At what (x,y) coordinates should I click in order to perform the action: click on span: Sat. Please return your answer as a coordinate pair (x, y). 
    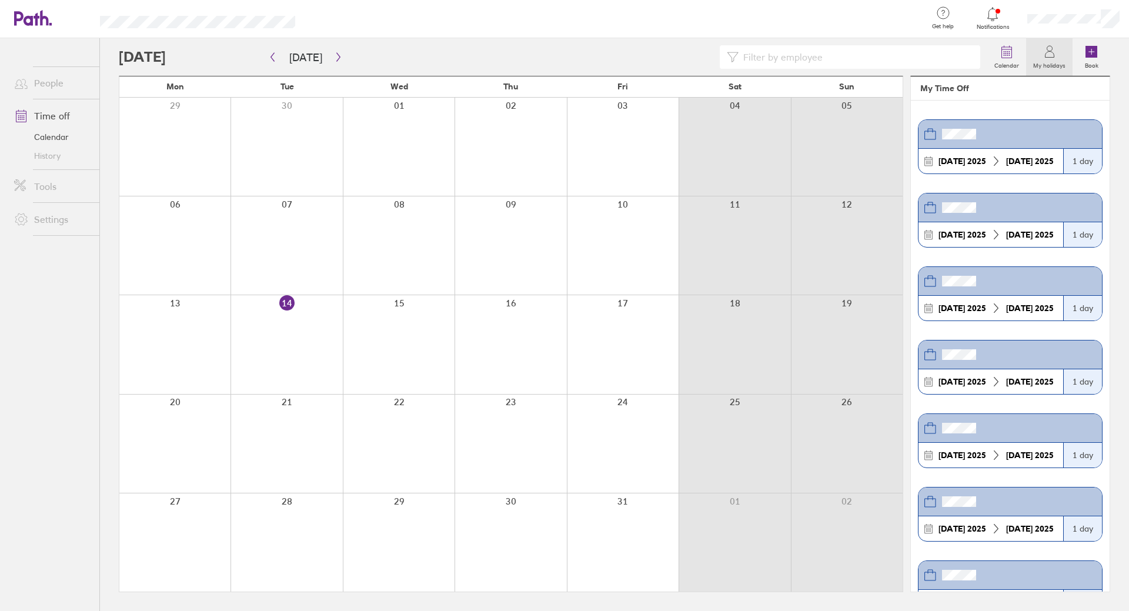
    Looking at the image, I should click on (735, 86).